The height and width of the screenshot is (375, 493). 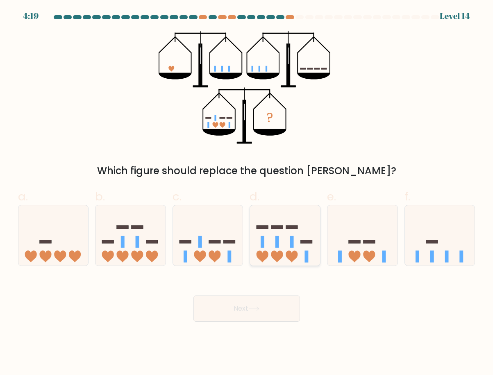 What do you see at coordinates (455, 16) in the screenshot?
I see `div: Level 14` at bounding box center [455, 16].